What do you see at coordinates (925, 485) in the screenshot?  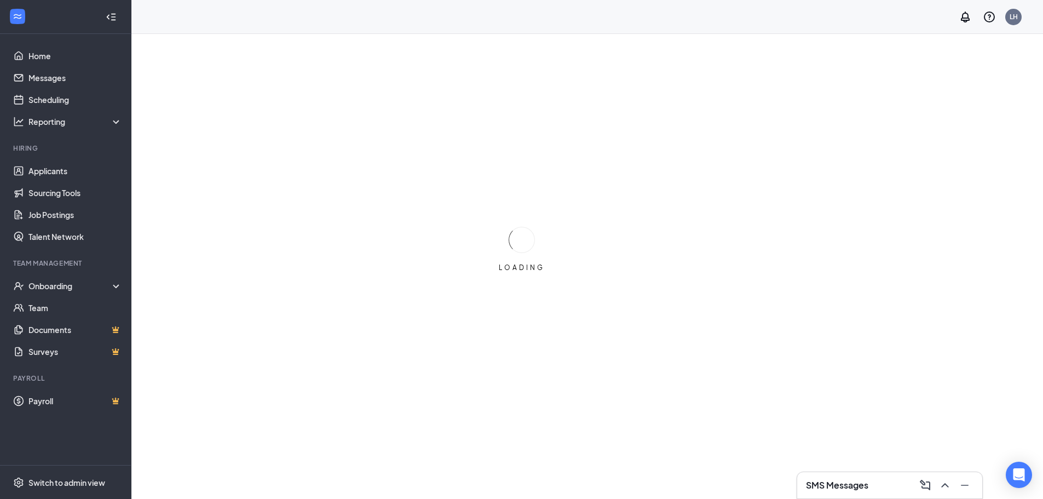 I see `button: ComposeMessage` at bounding box center [925, 485].